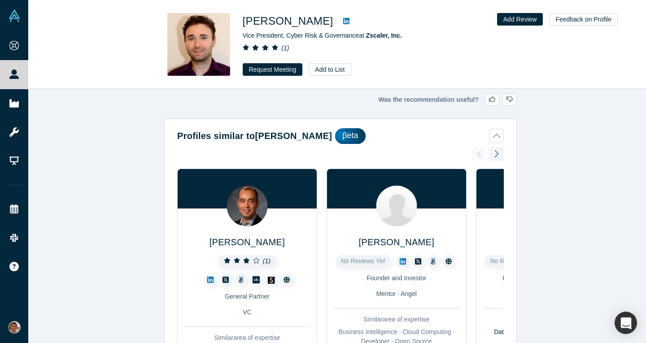  I want to click on img: Alchemist Vault Logo, so click(14, 16).